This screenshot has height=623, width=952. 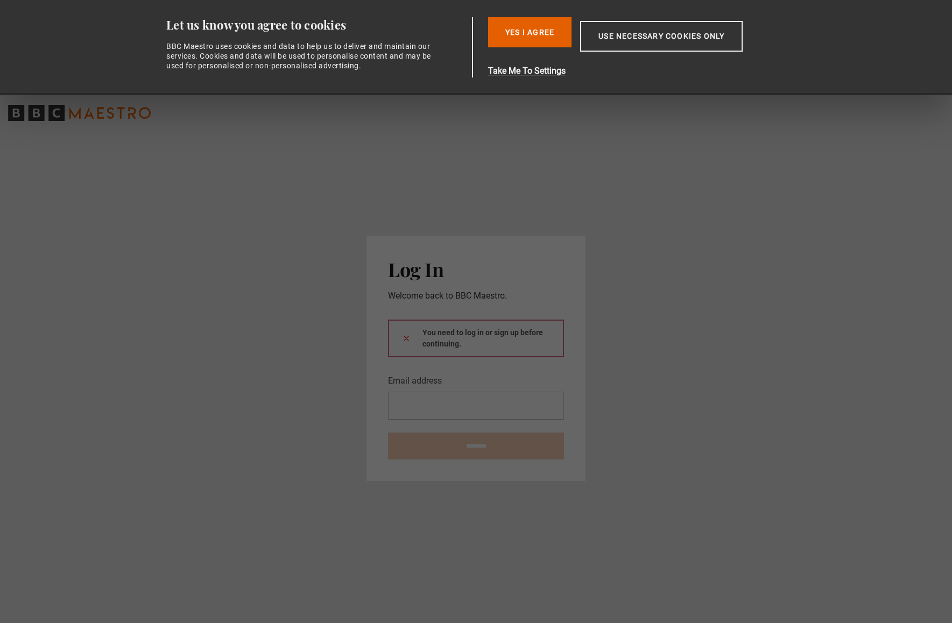 What do you see at coordinates (641, 71) in the screenshot?
I see `button: Take Me To Settings` at bounding box center [641, 71].